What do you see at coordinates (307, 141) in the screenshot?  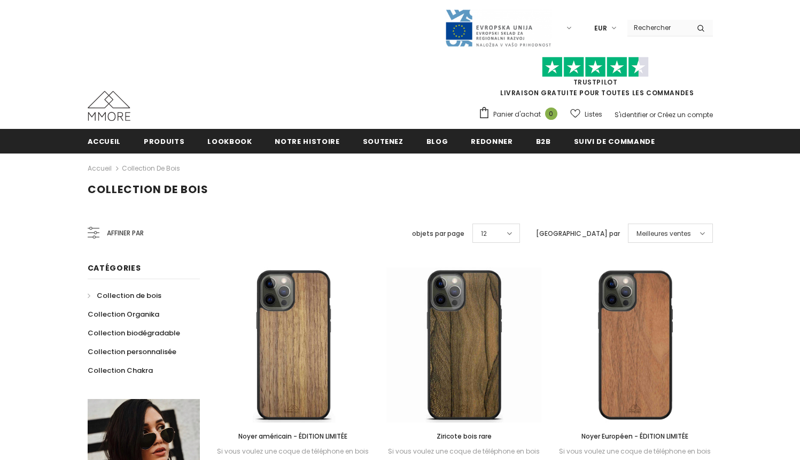 I see `span: Notre histoire` at bounding box center [307, 141].